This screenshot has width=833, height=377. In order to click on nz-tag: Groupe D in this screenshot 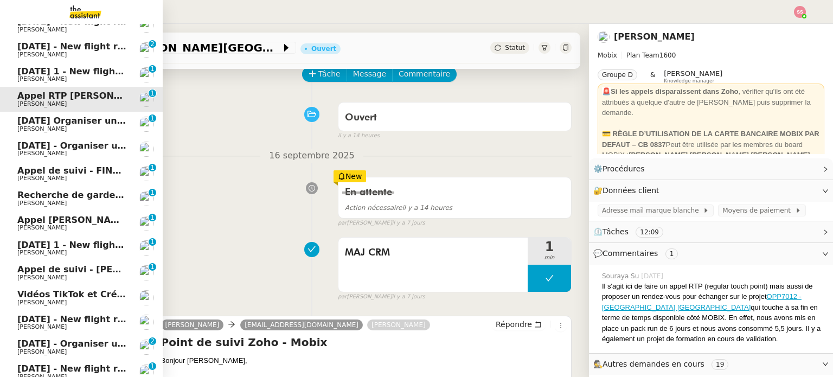, I will do `click(617, 75)`.